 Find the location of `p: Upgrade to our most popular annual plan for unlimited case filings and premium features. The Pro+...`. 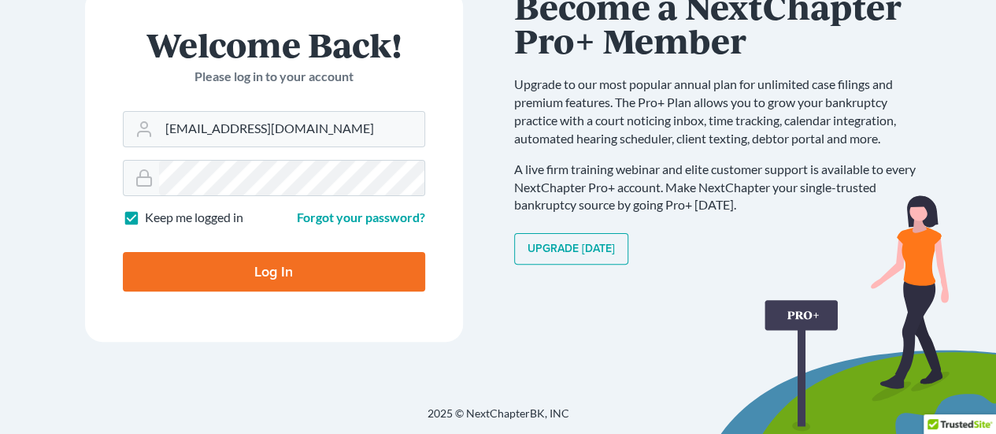

p: Upgrade to our most popular annual plan for unlimited case filings and premium features. The Pro+... is located at coordinates (723, 111).